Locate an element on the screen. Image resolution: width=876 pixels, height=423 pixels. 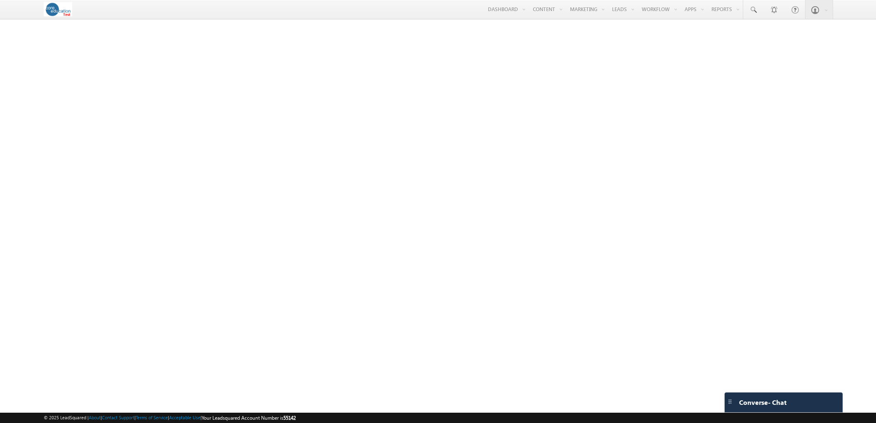
a: Contact Support is located at coordinates (118, 417).